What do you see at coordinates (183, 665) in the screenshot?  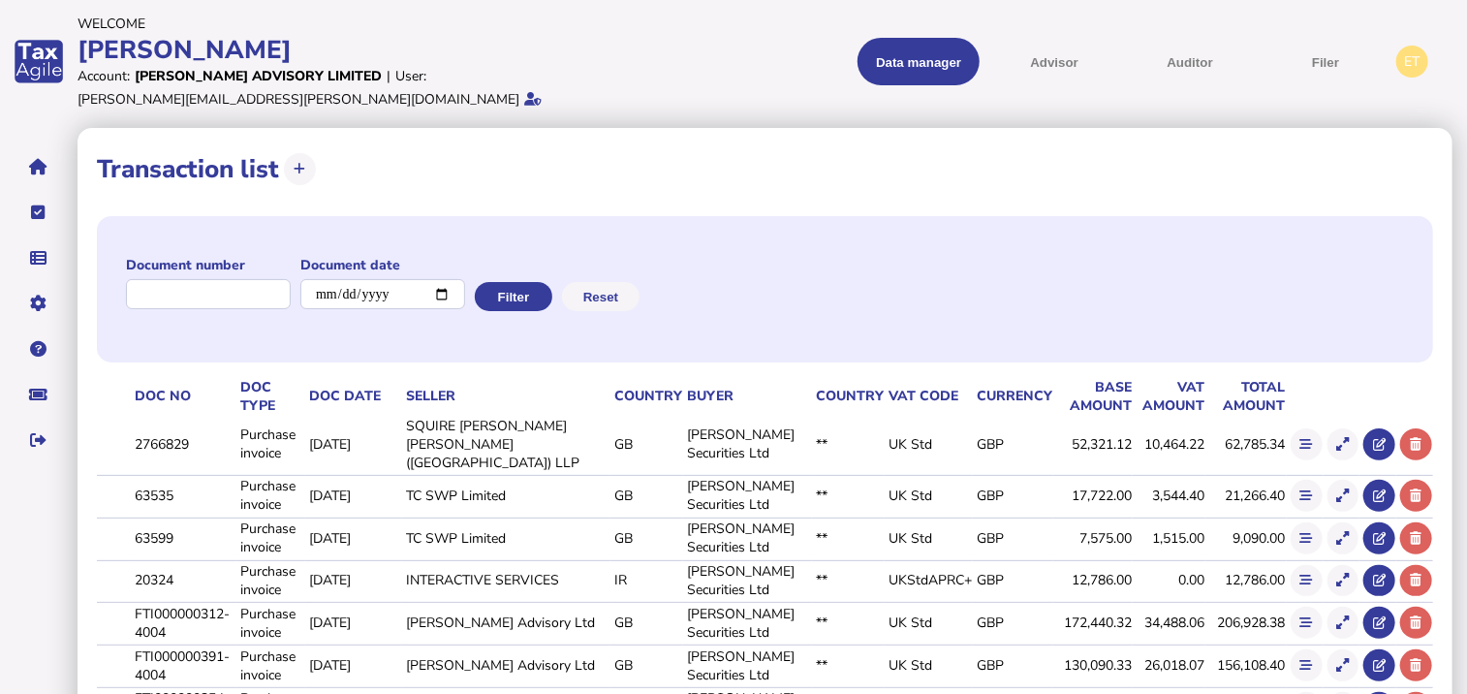 I see `td: FTI000000391-4004` at bounding box center [183, 665].